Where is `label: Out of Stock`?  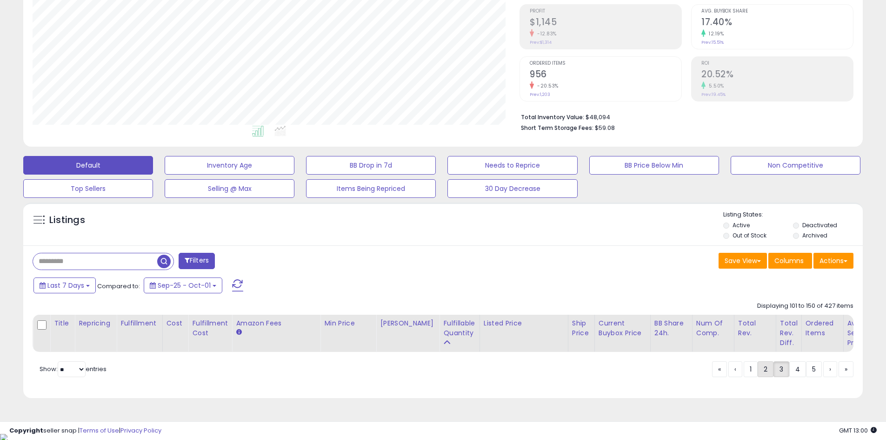
label: Out of Stock is located at coordinates (750, 235).